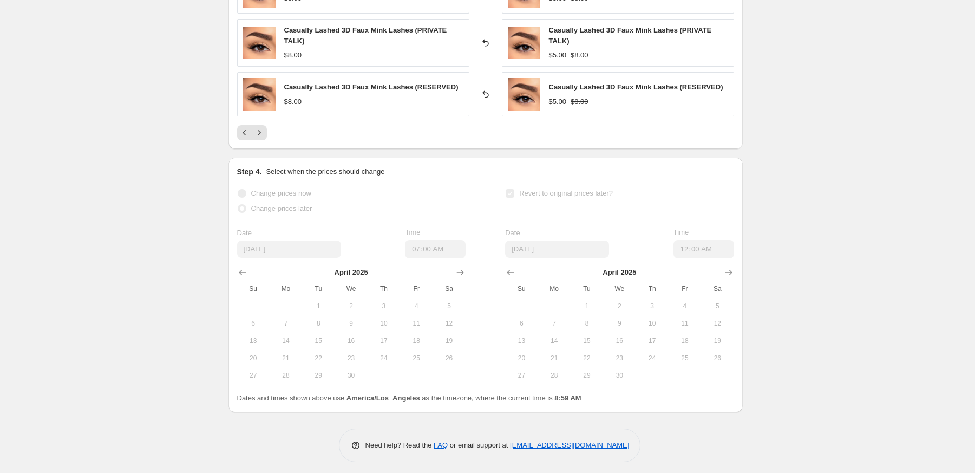 The image size is (975, 473). What do you see at coordinates (318, 341) in the screenshot?
I see `button: Tuesday April 15 2025` at bounding box center [318, 341].